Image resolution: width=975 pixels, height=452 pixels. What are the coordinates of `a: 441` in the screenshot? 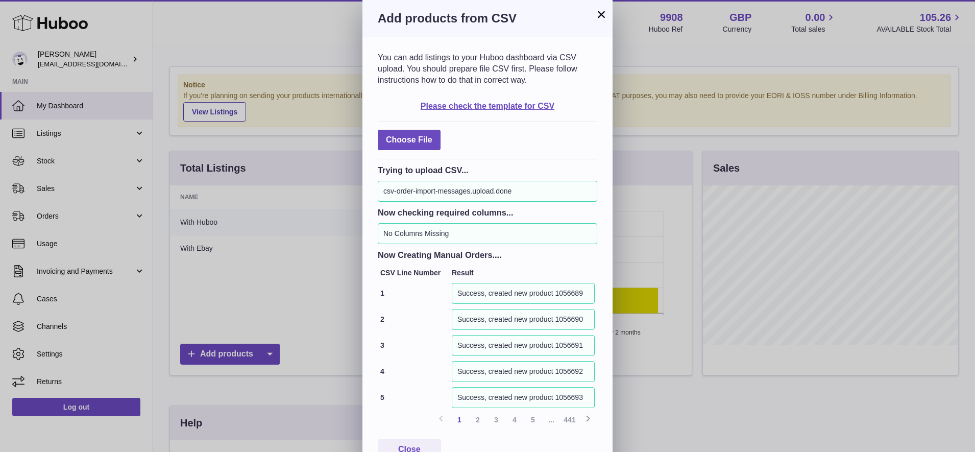 It's located at (570, 420).